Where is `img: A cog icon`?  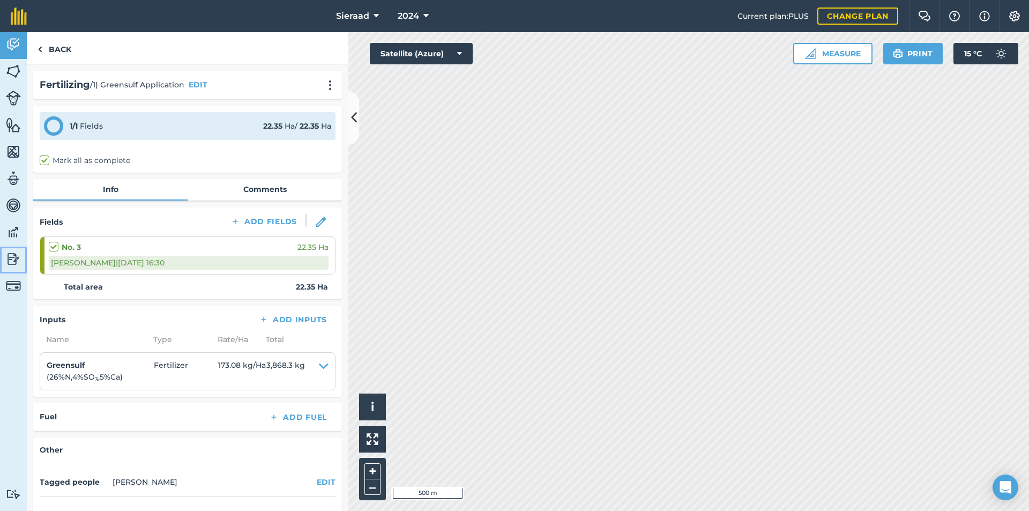
img: A cog icon is located at coordinates (1015, 16).